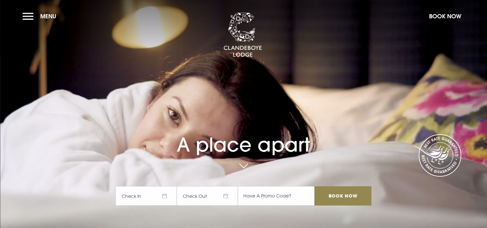  What do you see at coordinates (48, 16) in the screenshot?
I see `span: Menu` at bounding box center [48, 16].